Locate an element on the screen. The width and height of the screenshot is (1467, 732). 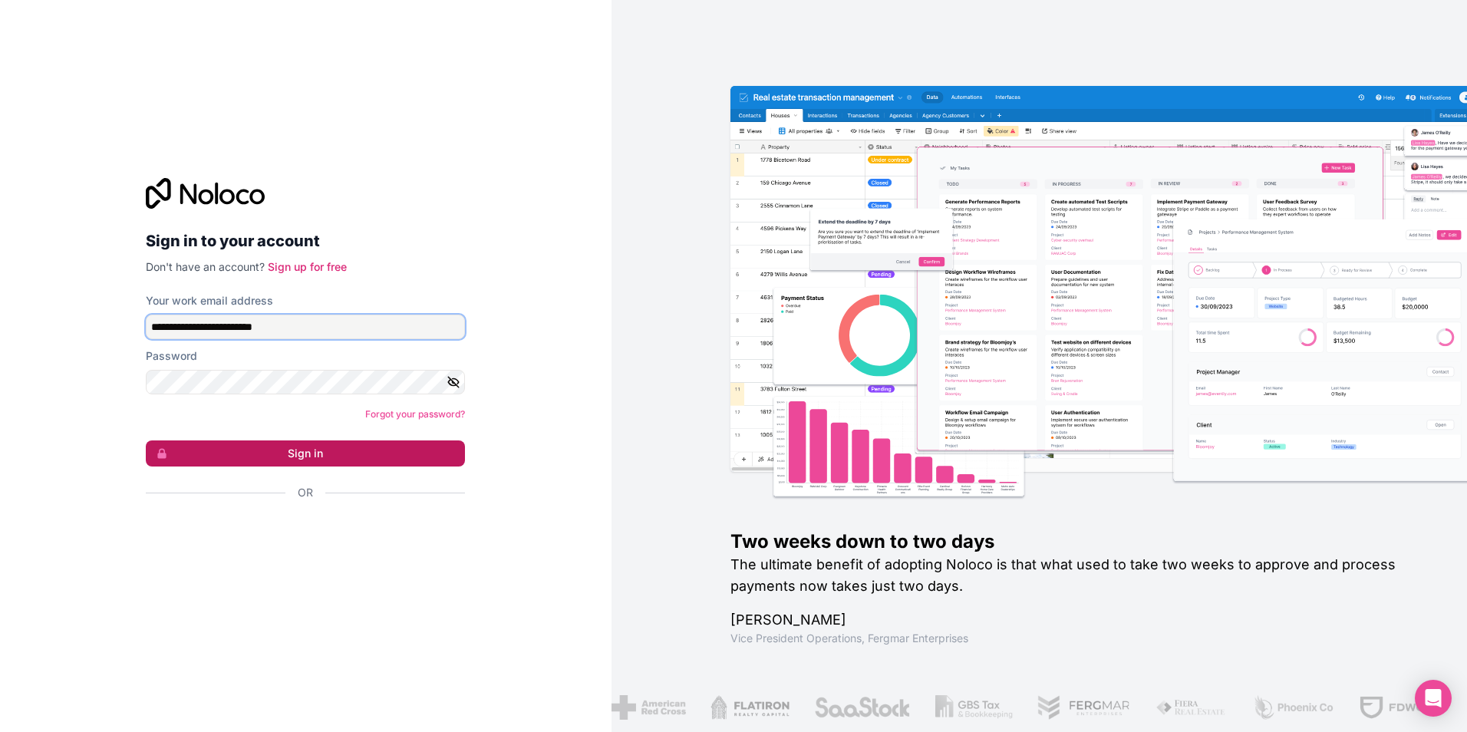
a: Forgot your password? is located at coordinates (415, 414).